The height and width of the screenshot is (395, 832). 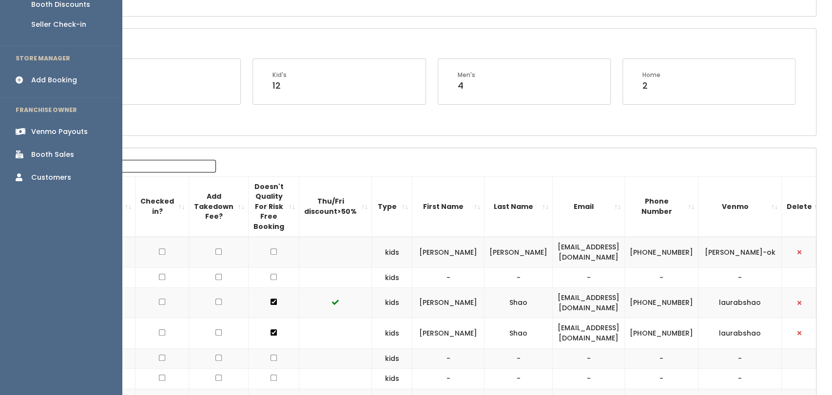 What do you see at coordinates (154, 166) in the screenshot?
I see `input: Search:` at bounding box center [154, 166].